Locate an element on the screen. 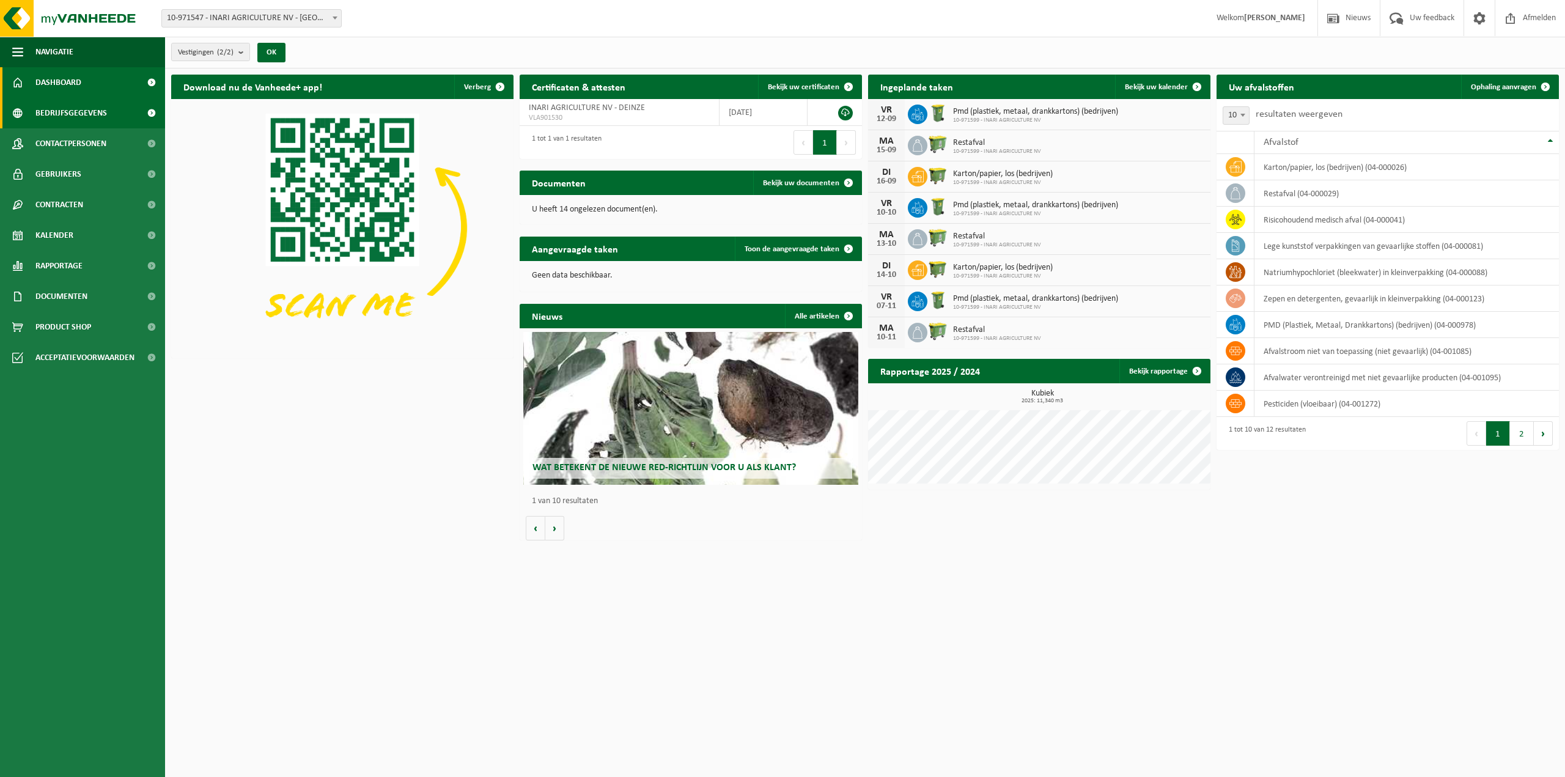  span: Product Shop is located at coordinates (63, 327).